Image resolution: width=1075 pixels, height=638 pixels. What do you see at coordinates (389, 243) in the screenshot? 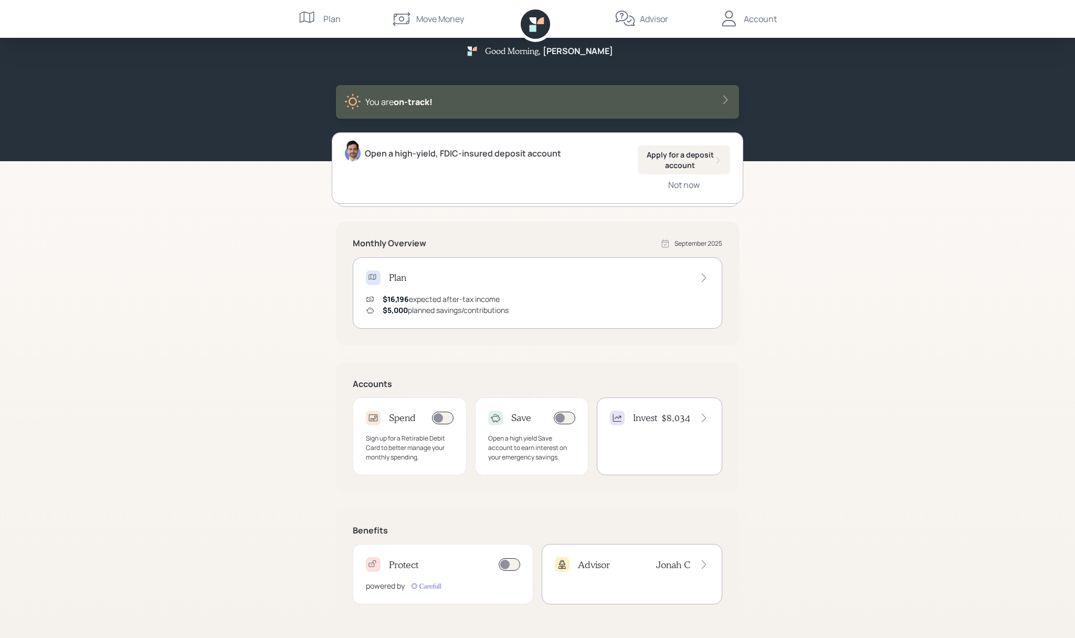
I see `h5: Monthly Overview` at bounding box center [389, 243].